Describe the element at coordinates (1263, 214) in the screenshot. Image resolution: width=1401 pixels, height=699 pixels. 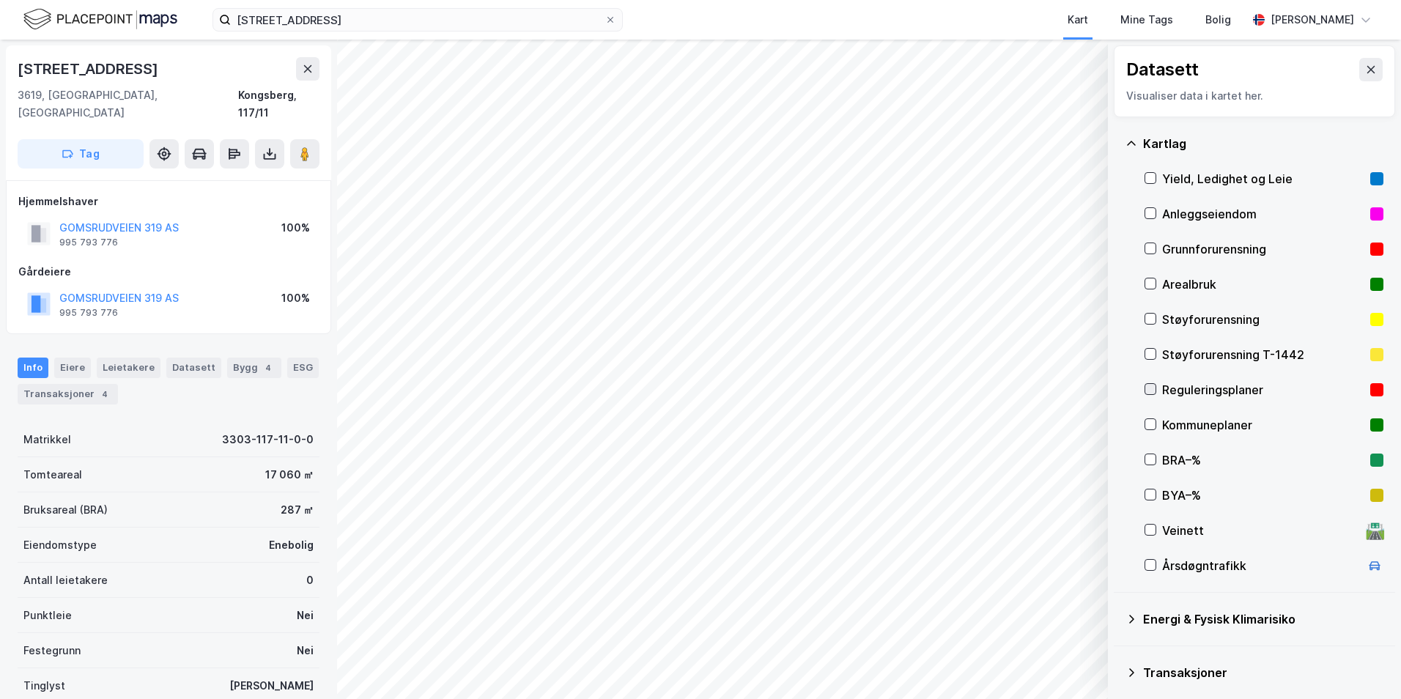
I see `div: Anleggseiendom` at that location.